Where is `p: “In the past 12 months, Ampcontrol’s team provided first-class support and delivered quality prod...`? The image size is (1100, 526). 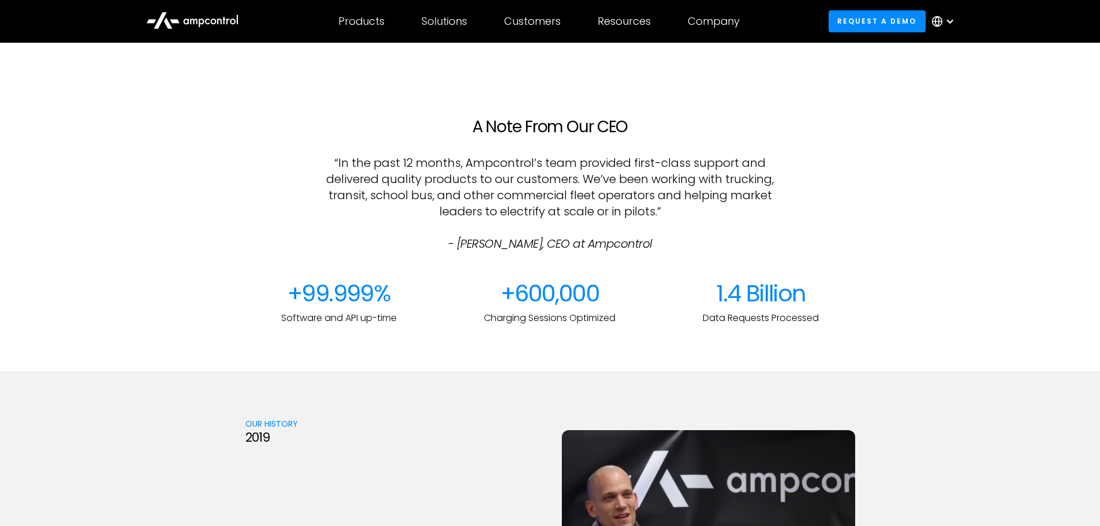 p: “In the past 12 months, Ampcontrol’s team provided first-class support and delivered quality prod... is located at coordinates (550, 203).